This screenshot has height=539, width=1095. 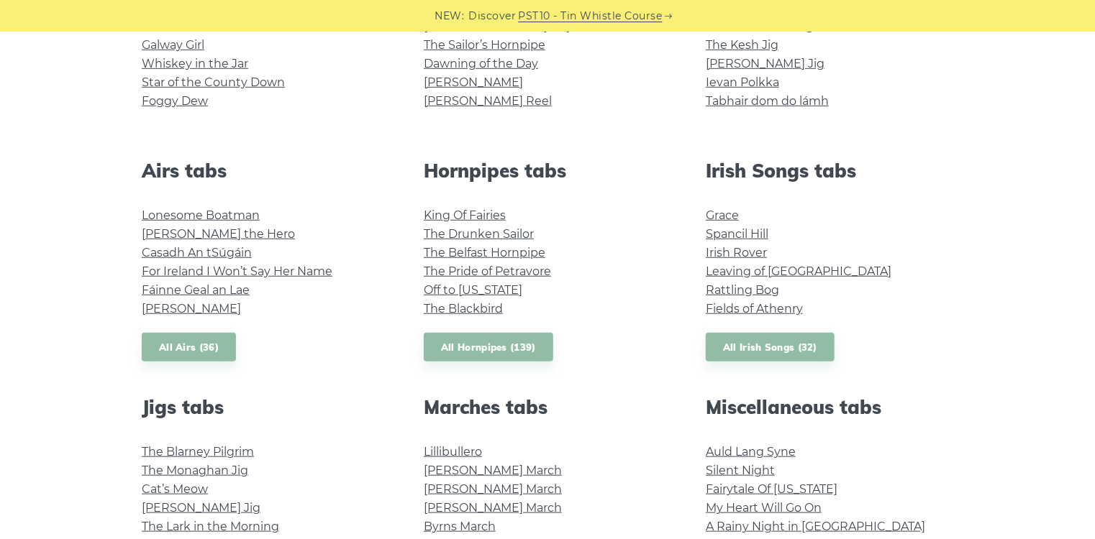 I want to click on a: Fáinne Geal an Lae, so click(x=196, y=290).